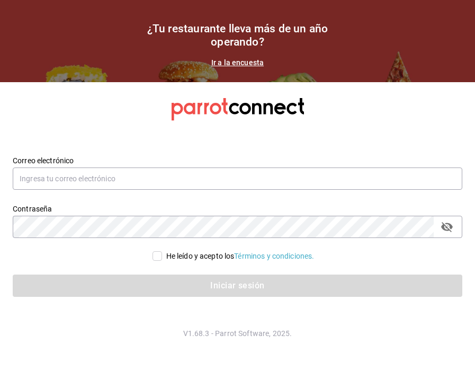  Describe the element at coordinates (241, 256) in the screenshot. I see `div: He leído y acepto los` at that location.